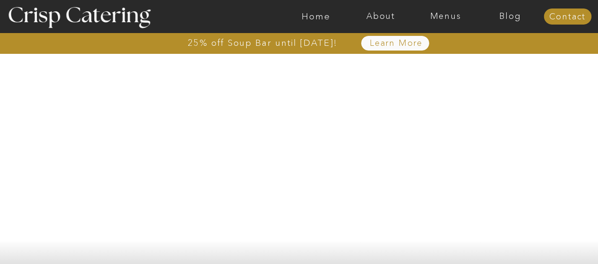 The width and height of the screenshot is (598, 264). I want to click on a: About, so click(381, 17).